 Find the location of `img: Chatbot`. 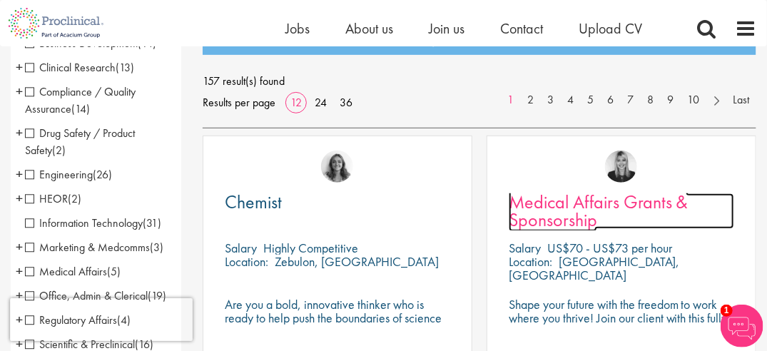

img: Chatbot is located at coordinates (742, 326).